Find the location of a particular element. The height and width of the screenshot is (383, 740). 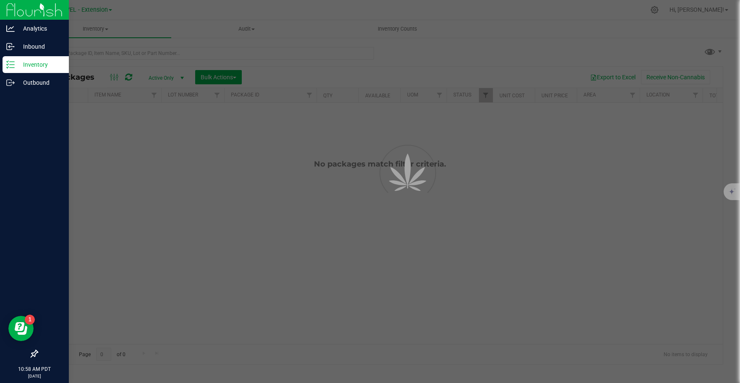

inline-svg: Analytics is located at coordinates (10, 29).